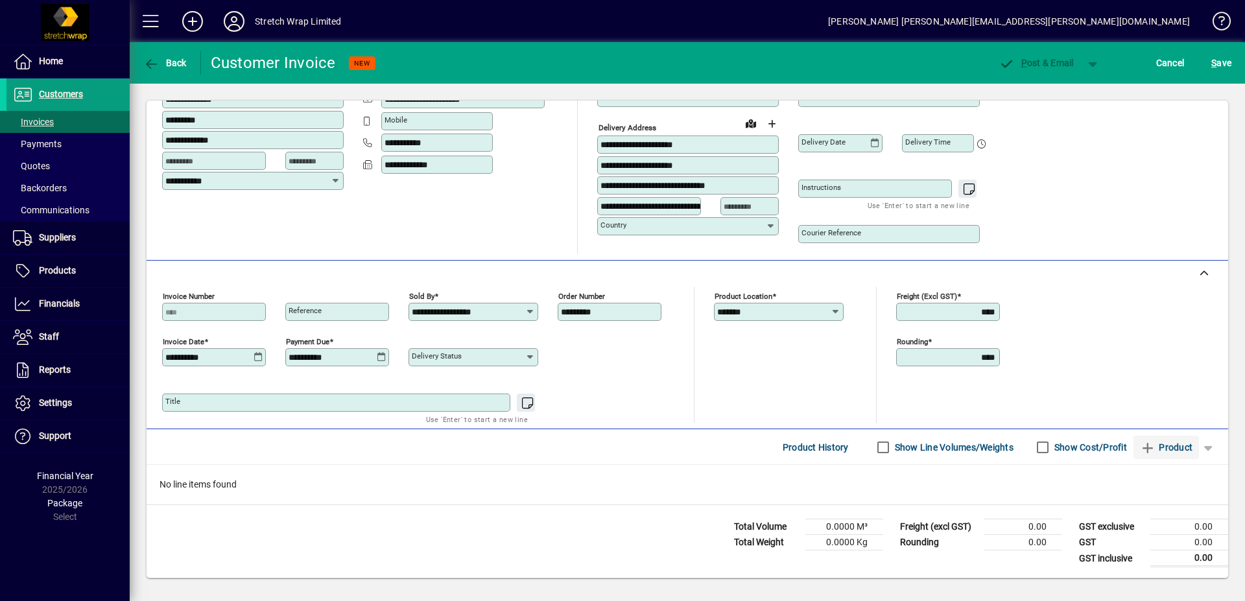 The height and width of the screenshot is (601, 1245). What do you see at coordinates (1089, 447) in the screenshot?
I see `label: Show Cost/Profit` at bounding box center [1089, 447].